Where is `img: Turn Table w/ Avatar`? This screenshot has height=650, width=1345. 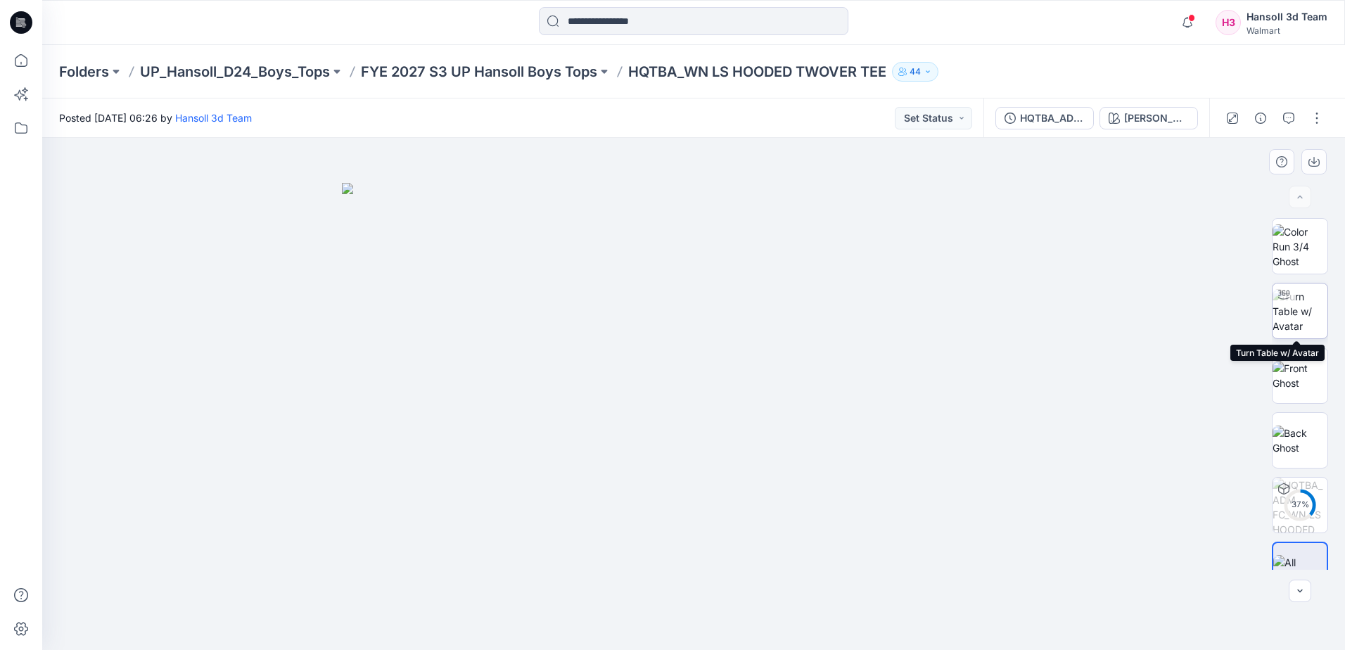 img: Turn Table w/ Avatar is located at coordinates (1300, 311).